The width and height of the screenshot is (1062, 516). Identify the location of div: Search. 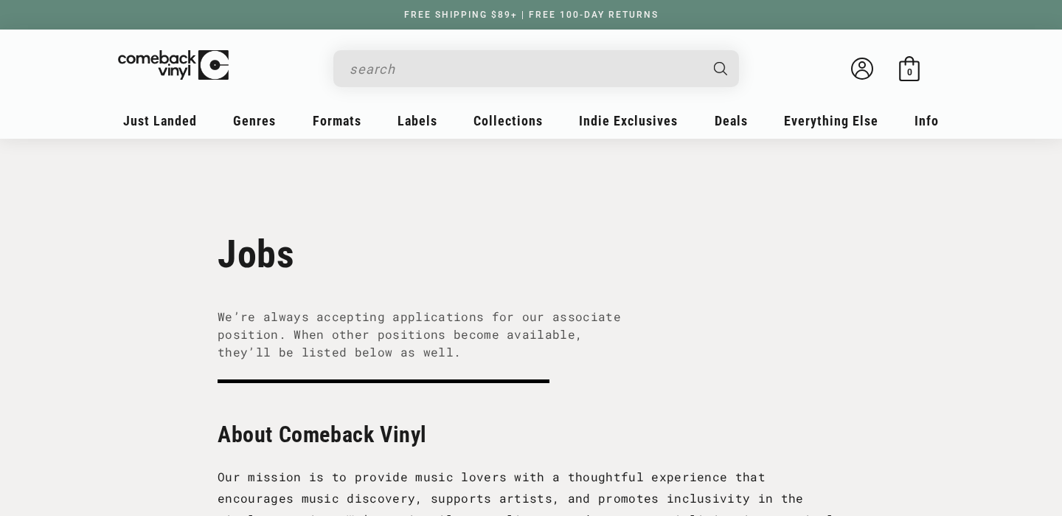
(536, 69).